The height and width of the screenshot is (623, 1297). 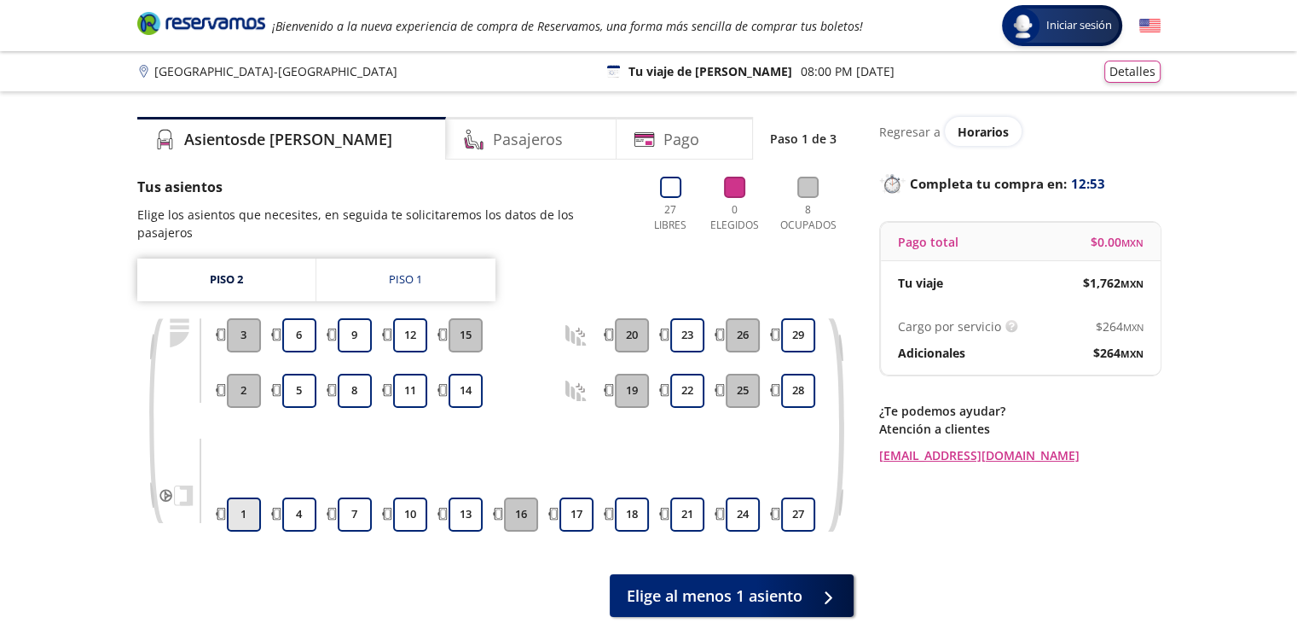 I want to click on button: 22, so click(x=688, y=391).